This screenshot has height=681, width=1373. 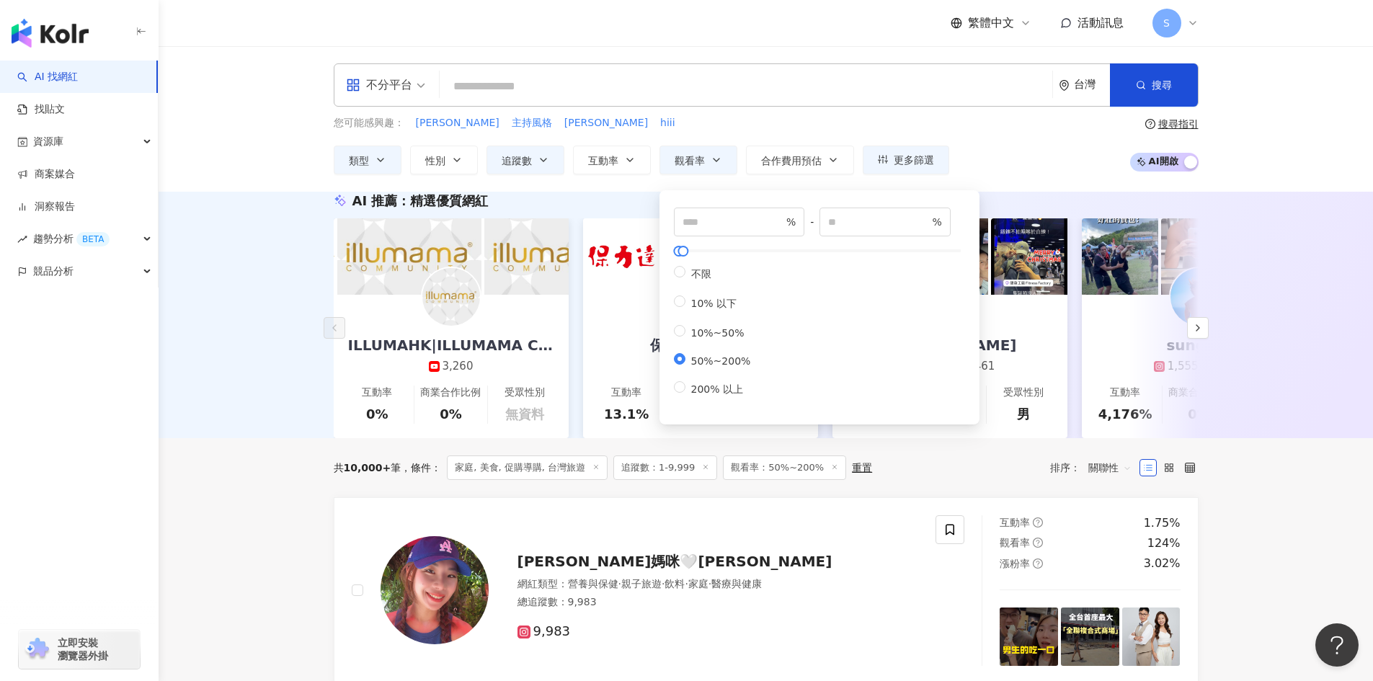 I want to click on span: environment, so click(x=1064, y=85).